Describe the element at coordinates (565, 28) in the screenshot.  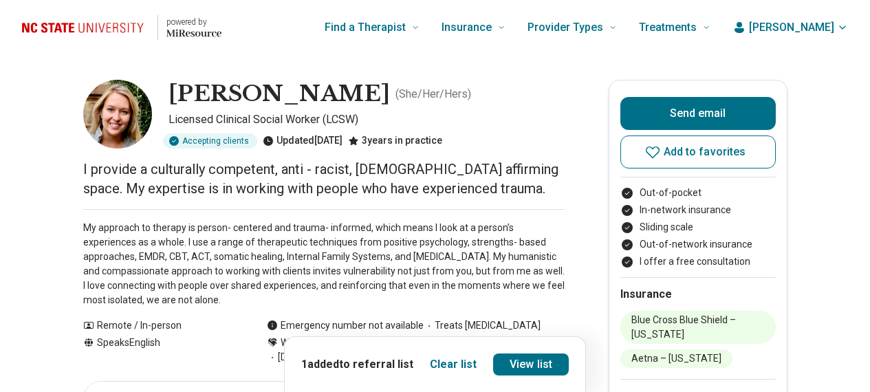
I see `span: Provider Types` at that location.